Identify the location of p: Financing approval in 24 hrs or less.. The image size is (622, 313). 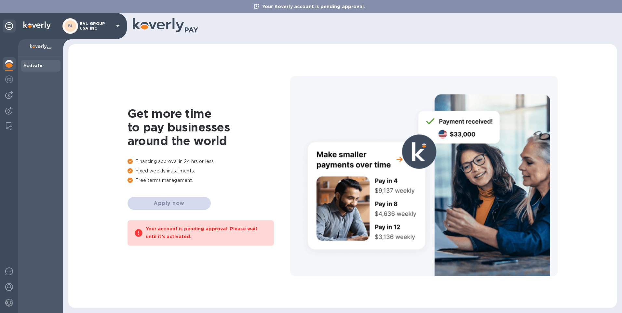
(209, 161).